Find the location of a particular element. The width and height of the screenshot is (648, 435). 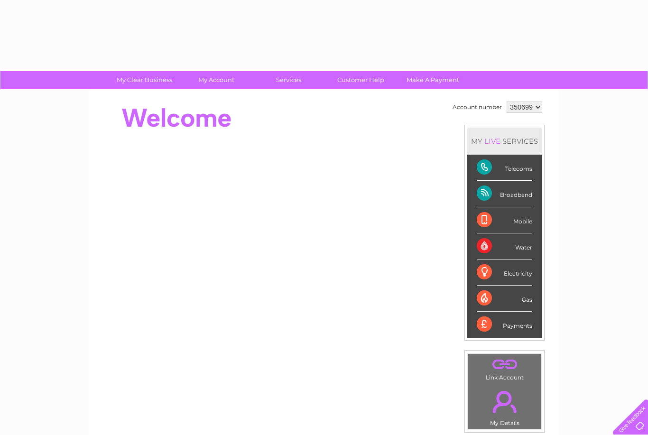

div: MY SERVICES is located at coordinates (504, 141).